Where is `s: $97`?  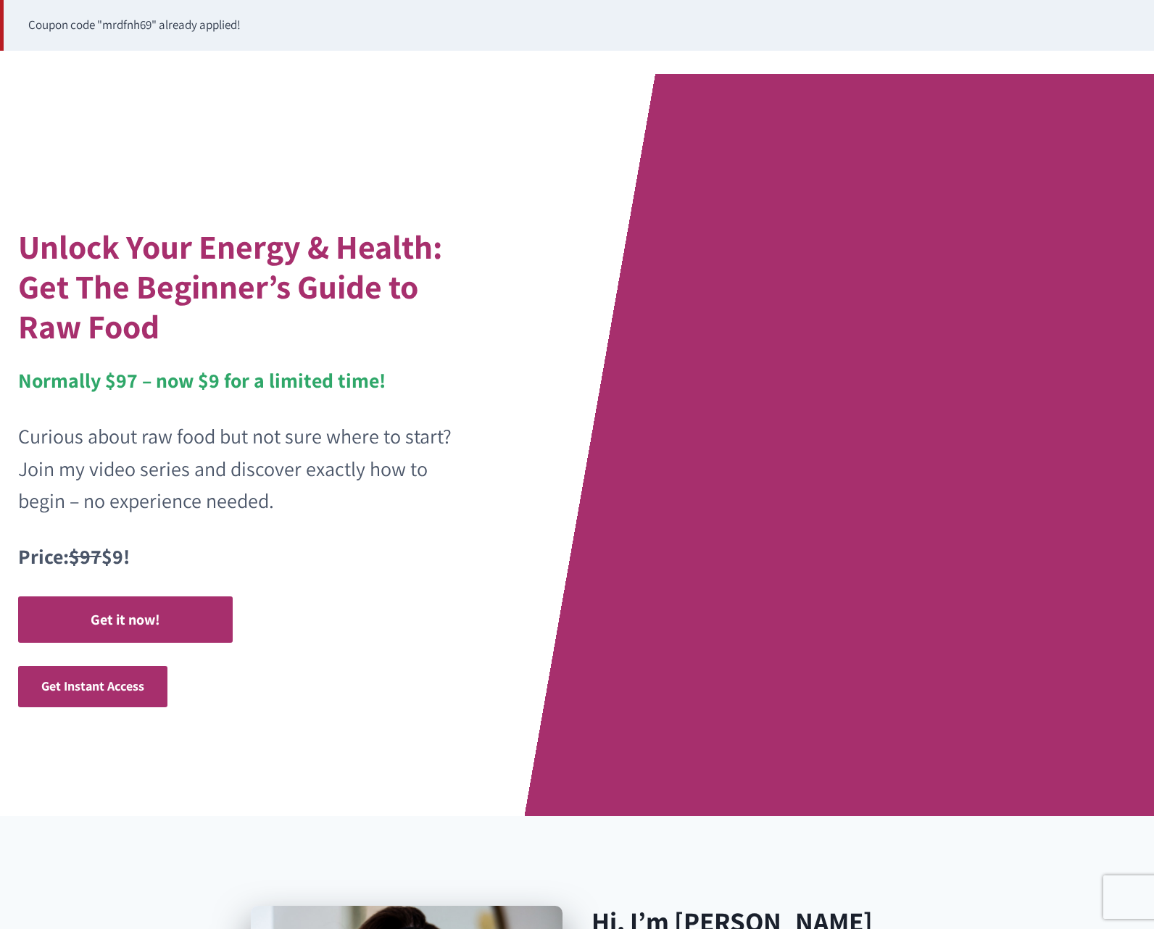
s: $97 is located at coordinates (85, 556).